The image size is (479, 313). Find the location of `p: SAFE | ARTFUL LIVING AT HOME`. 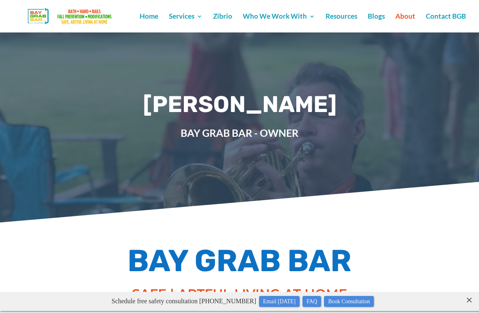

p: SAFE | ARTFUL LIVING AT HOME is located at coordinates (239, 294).